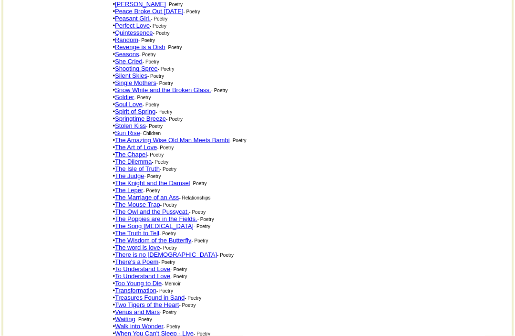 This screenshot has height=336, width=515. Describe the element at coordinates (143, 269) in the screenshot. I see `a: To Understand Love` at that location.